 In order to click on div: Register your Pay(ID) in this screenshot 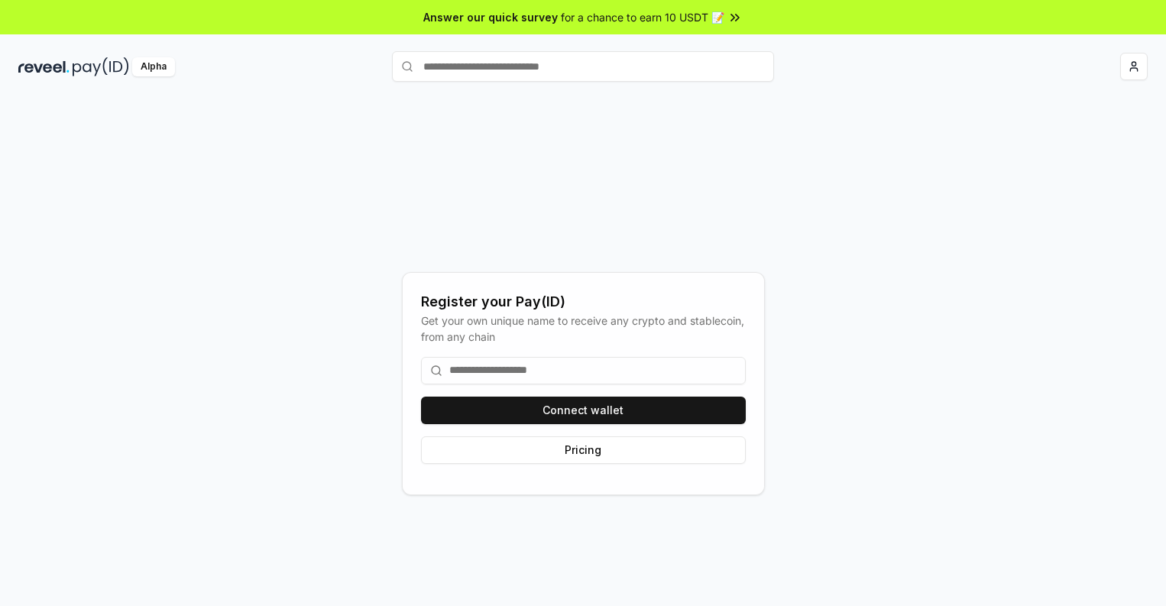, I will do `click(583, 302)`.